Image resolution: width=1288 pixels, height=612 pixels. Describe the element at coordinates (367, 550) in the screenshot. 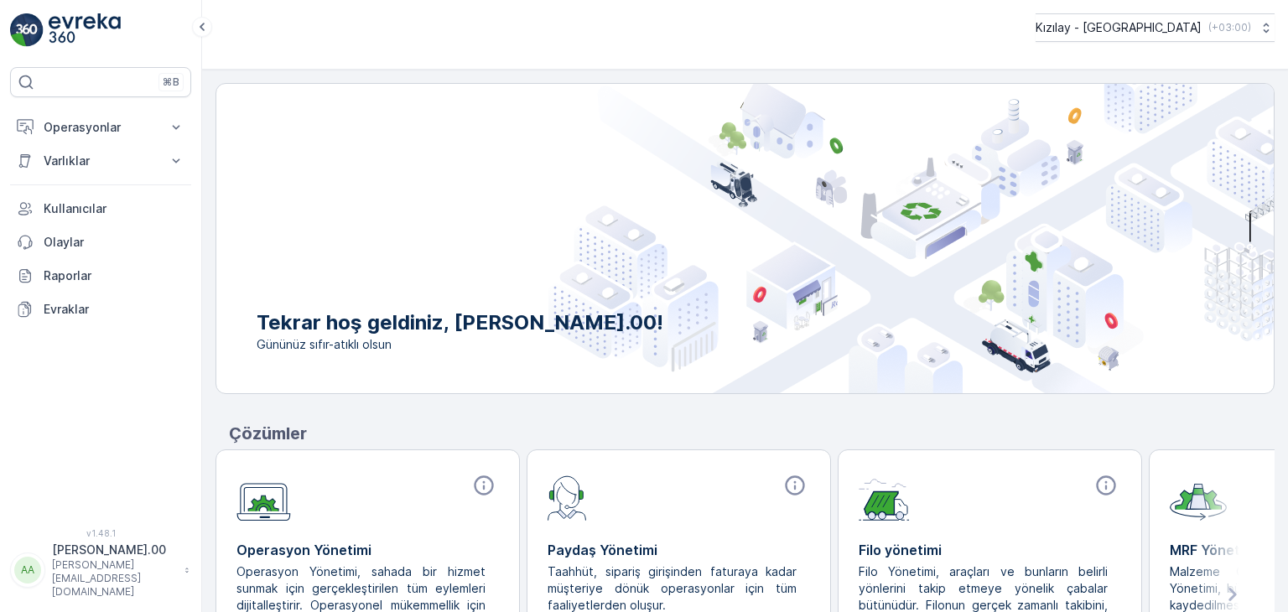

I see `p: Operasyon Yönetimi` at that location.